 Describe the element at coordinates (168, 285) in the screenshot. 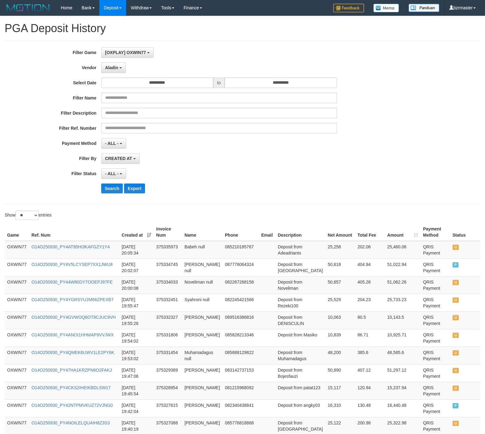

I see `td: 375334033` at that location.